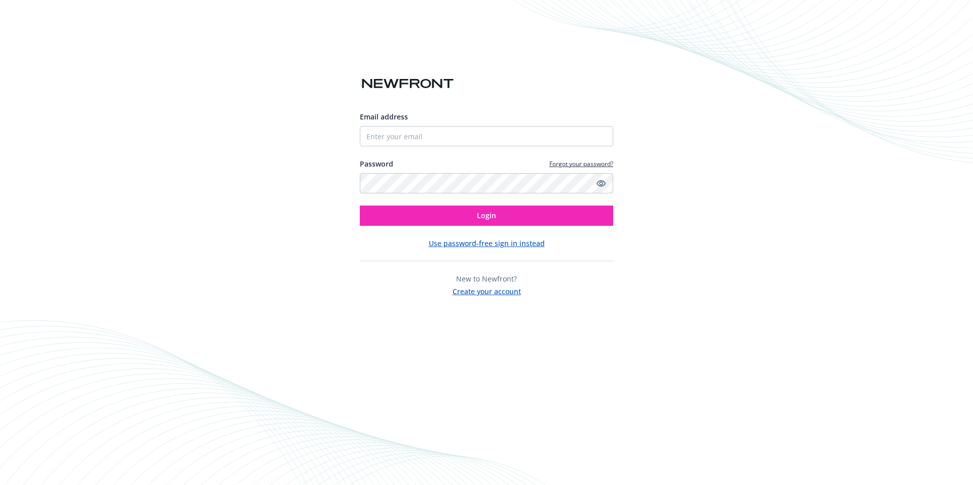 The image size is (973, 485). What do you see at coordinates (581, 164) in the screenshot?
I see `a: Forgot your password?` at bounding box center [581, 164].